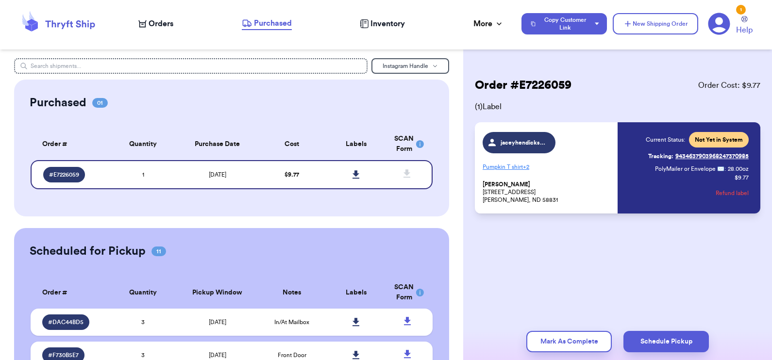  What do you see at coordinates (523, 85) in the screenshot?
I see `h2: Order # E7226059` at bounding box center [523, 85].